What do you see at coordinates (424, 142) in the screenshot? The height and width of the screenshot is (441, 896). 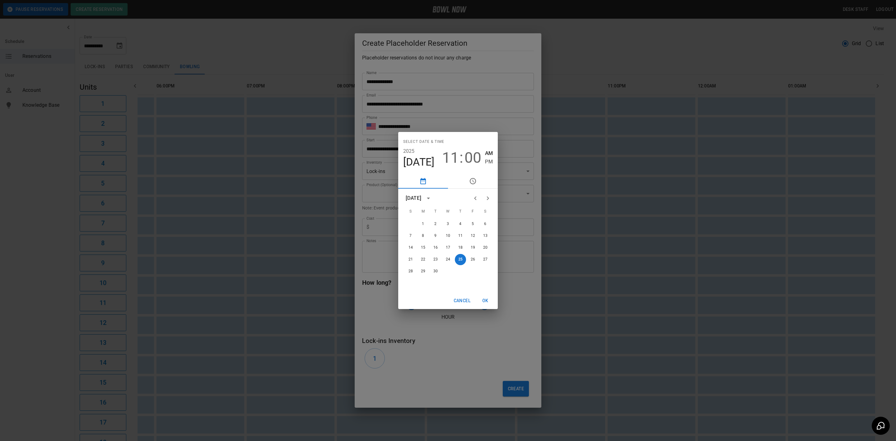 I see `span: Select date & time` at bounding box center [424, 142].